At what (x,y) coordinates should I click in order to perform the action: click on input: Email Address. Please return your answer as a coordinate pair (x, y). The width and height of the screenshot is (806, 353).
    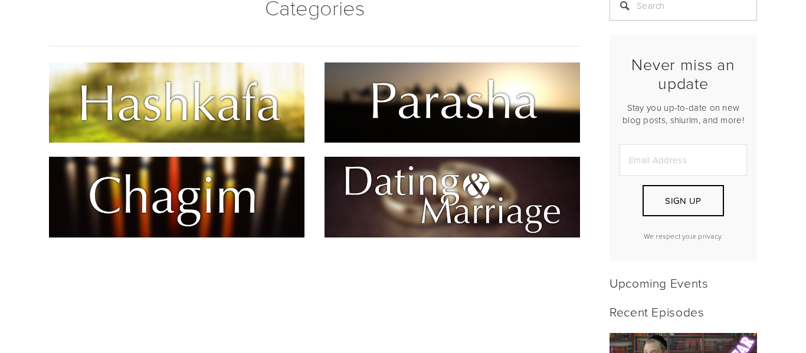
    Looking at the image, I should click on (683, 160).